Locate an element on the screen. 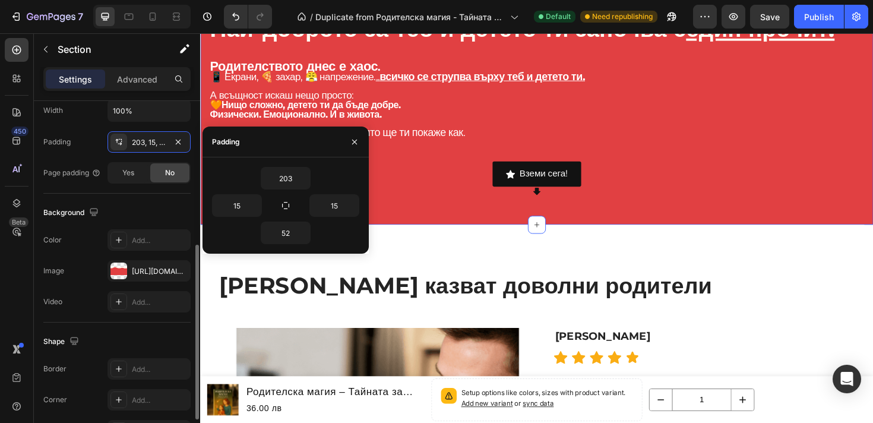 The image size is (873, 423). p: Setup options like colors, sizes with product variant. is located at coordinates (367, 387).